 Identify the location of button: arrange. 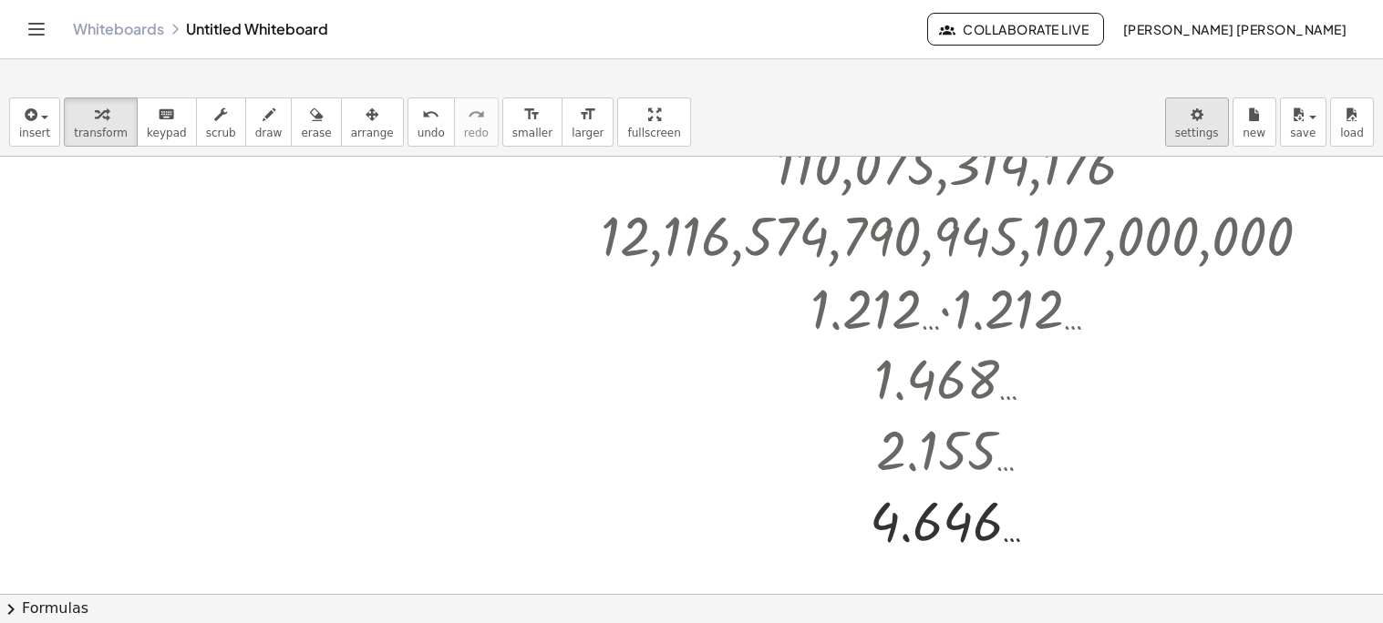
(372, 122).